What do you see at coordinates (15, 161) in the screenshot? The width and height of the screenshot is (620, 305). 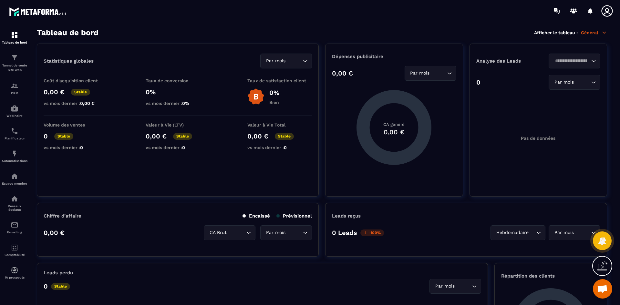 I see `p: Automatisations` at bounding box center [15, 161].